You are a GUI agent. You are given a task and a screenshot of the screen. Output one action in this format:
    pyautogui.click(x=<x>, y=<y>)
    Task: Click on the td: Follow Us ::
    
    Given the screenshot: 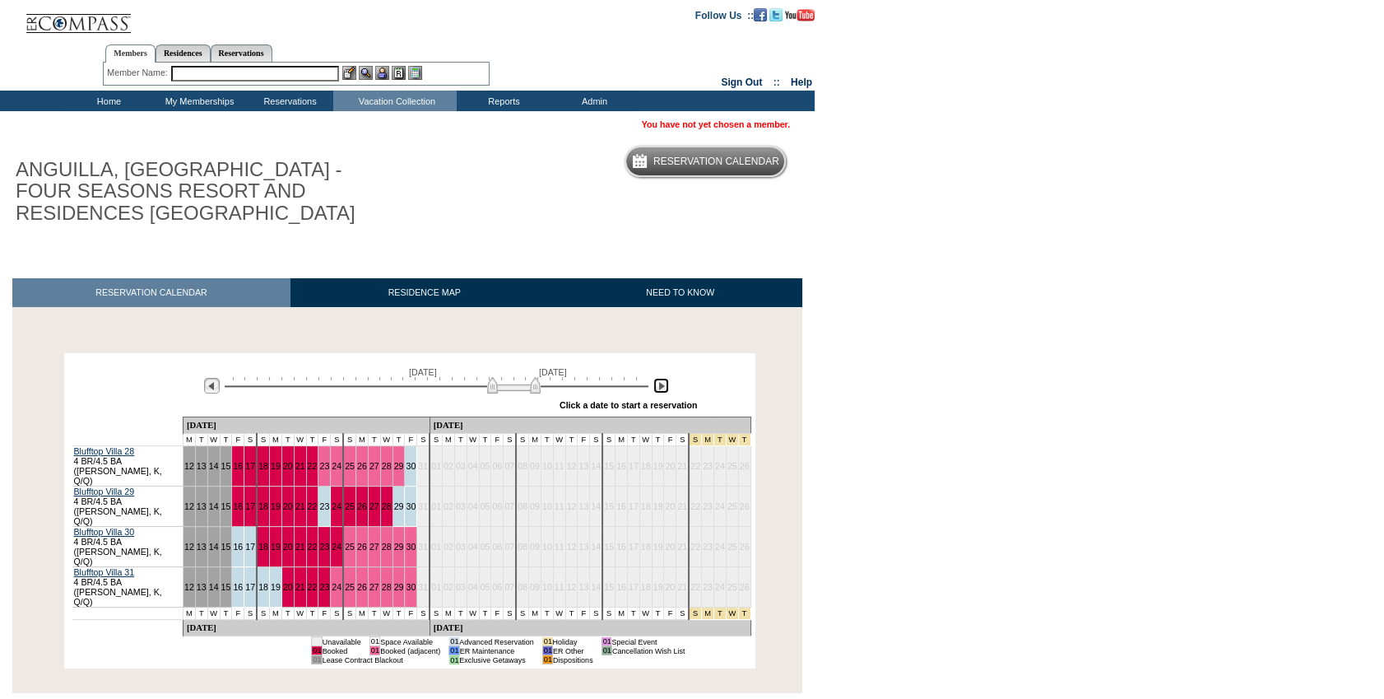 What is the action you would take?
    pyautogui.click(x=724, y=15)
    